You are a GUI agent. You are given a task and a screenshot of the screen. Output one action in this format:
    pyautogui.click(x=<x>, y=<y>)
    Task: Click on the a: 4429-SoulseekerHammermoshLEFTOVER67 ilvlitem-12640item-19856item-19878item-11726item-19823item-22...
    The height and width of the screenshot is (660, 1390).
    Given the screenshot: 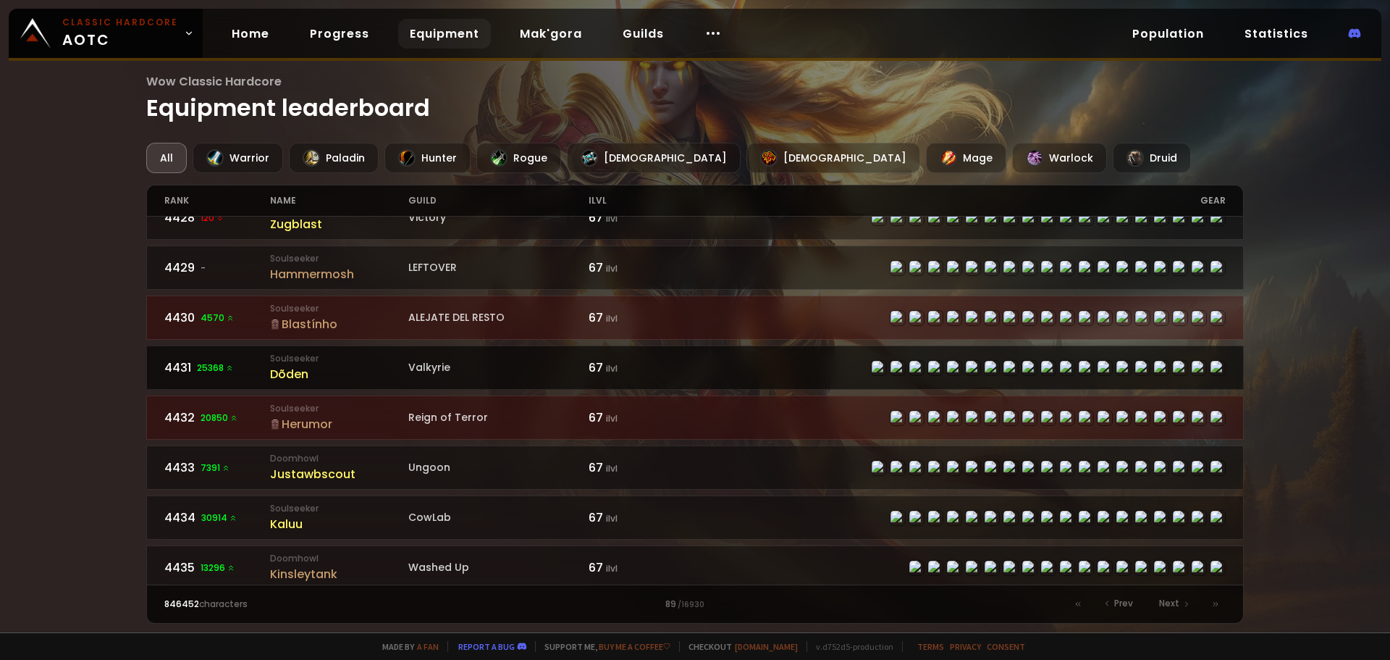 What is the action you would take?
    pyautogui.click(x=695, y=267)
    